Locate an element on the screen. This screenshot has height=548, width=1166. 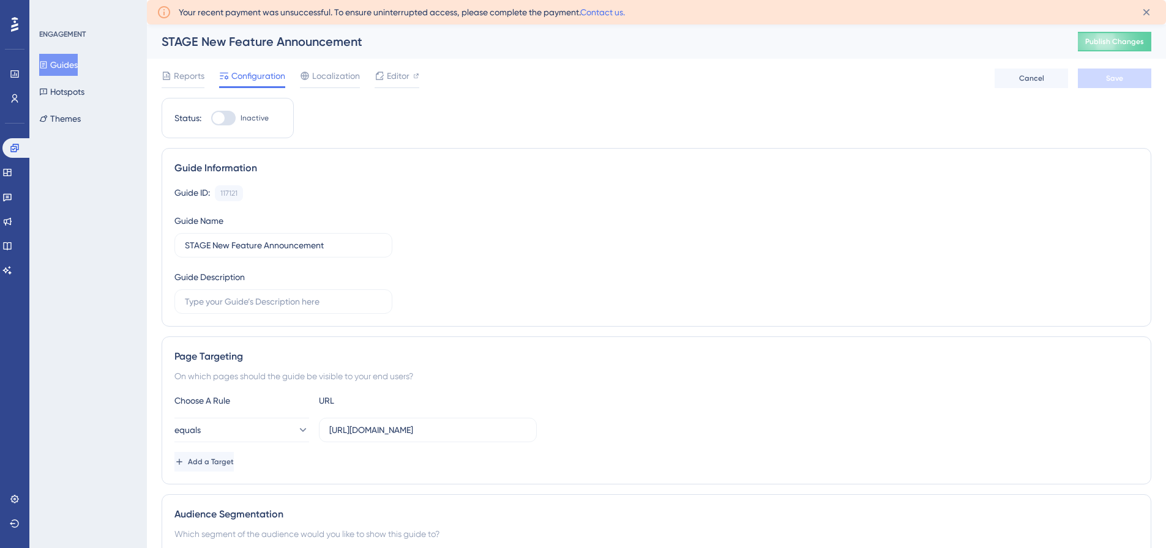
span: Publish Changes is located at coordinates (1114, 42).